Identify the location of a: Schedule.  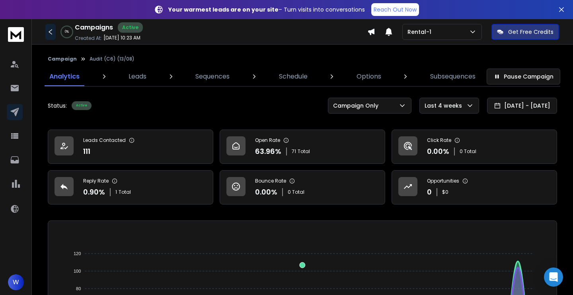
(293, 76).